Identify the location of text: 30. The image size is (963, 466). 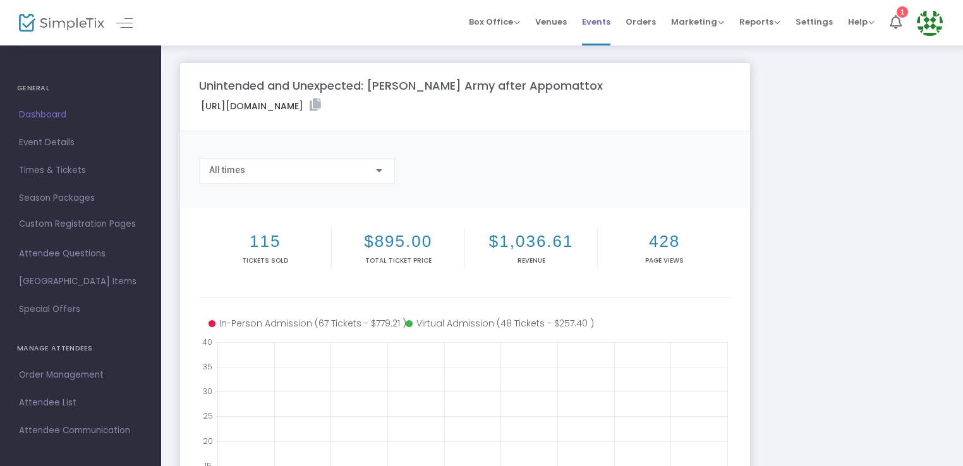
(207, 391).